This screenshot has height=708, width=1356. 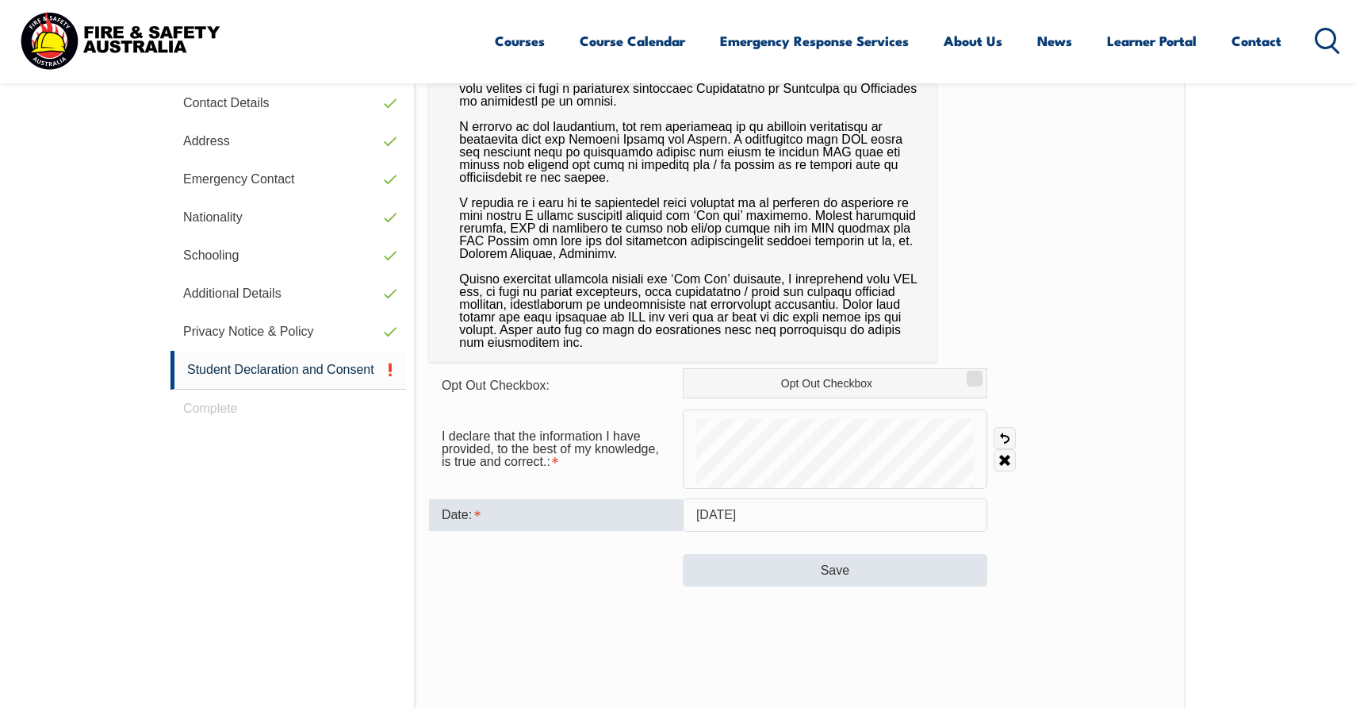 I want to click on a: Course Calendar, so click(x=632, y=40).